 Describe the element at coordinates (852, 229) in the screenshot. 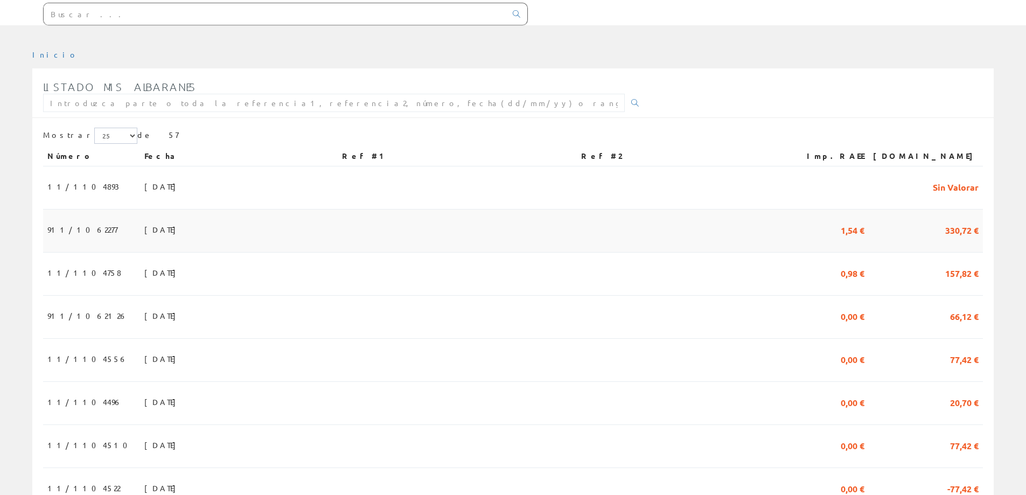

I see `span: 1,54 €` at that location.